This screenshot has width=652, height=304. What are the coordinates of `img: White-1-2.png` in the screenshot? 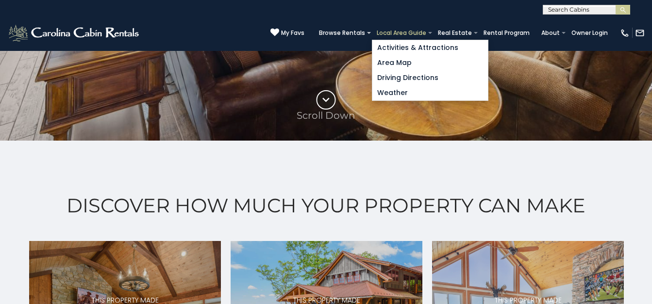 It's located at (74, 33).